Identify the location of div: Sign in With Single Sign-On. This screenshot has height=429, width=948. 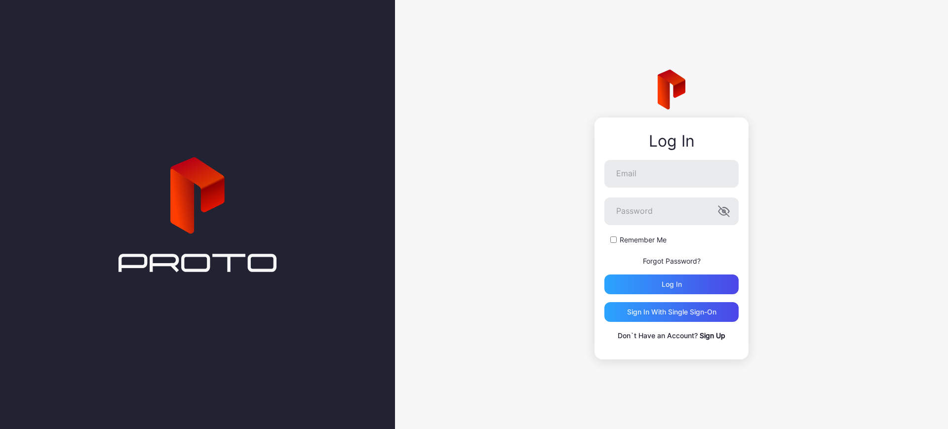
(672, 312).